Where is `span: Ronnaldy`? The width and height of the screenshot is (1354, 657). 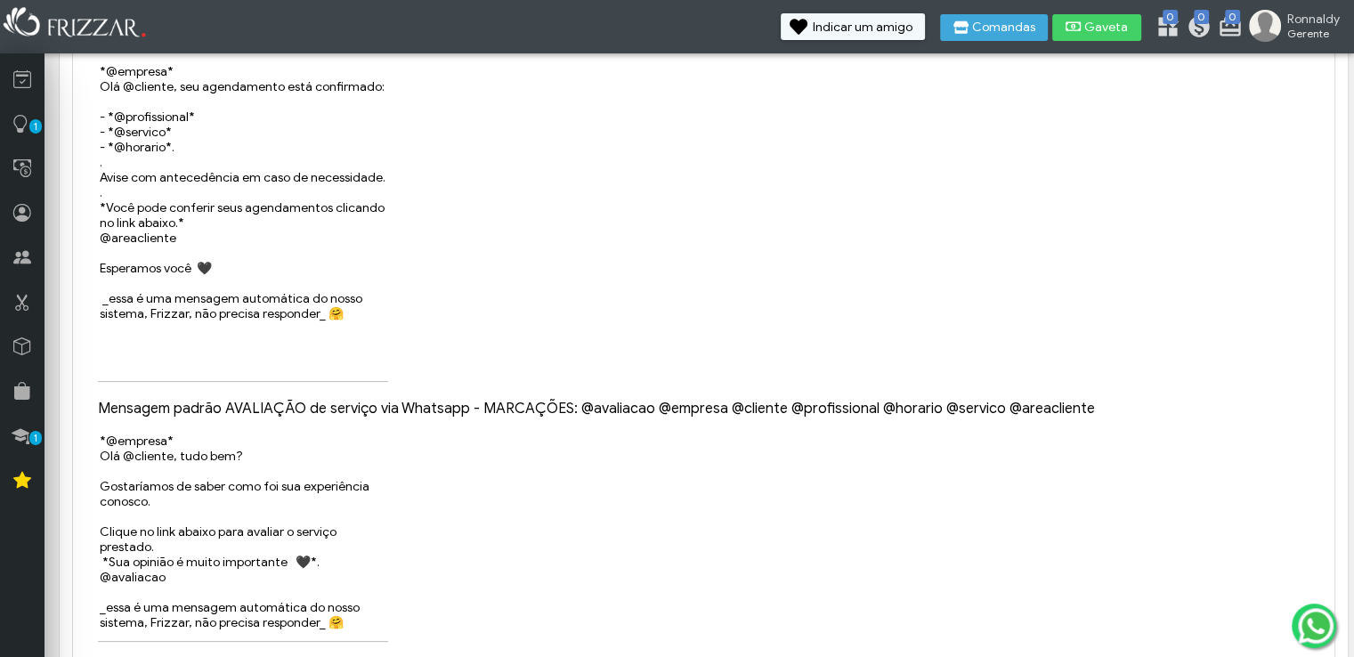
span: Ronnaldy is located at coordinates (1313, 19).